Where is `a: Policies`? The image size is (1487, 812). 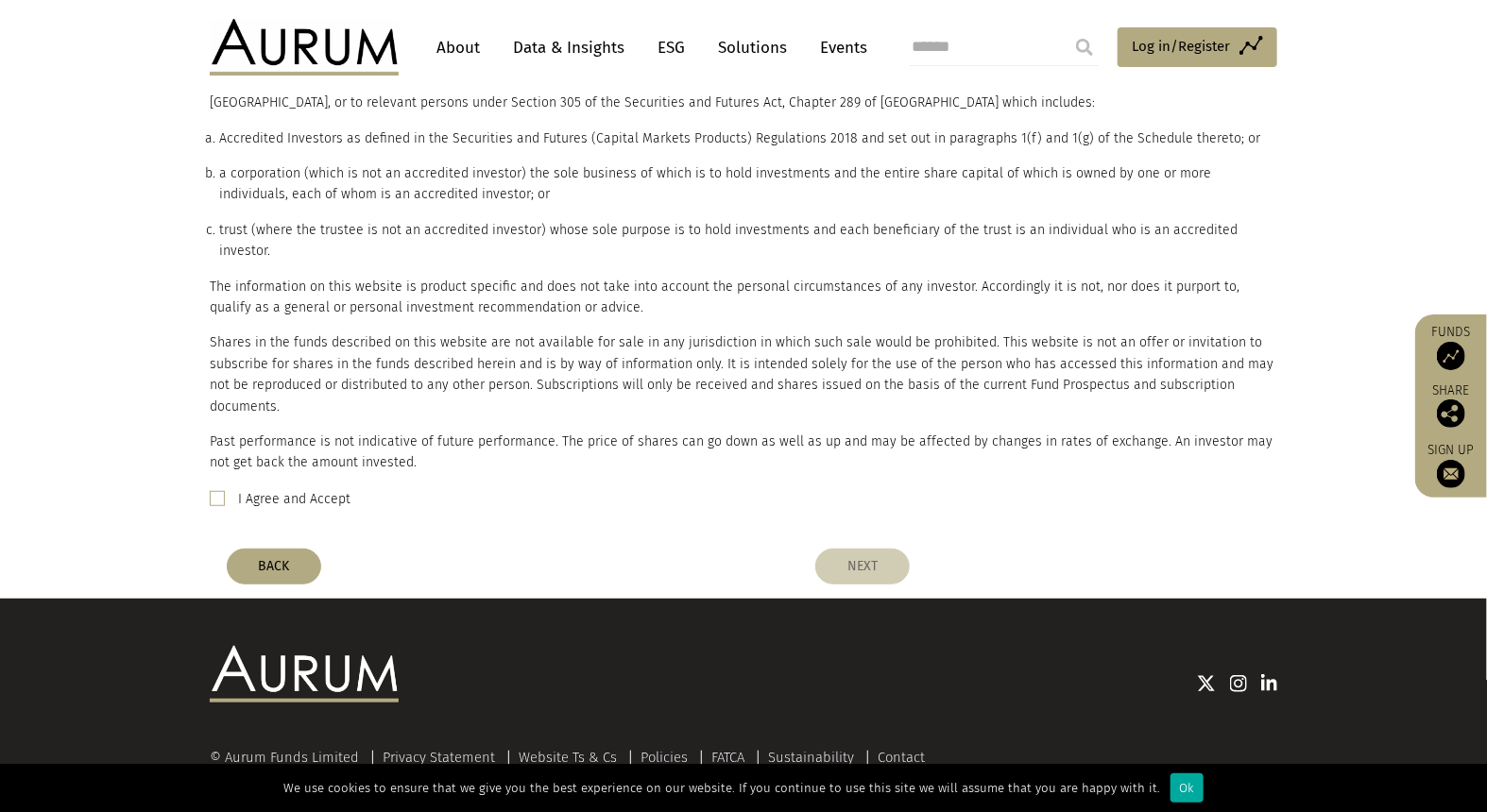 a: Policies is located at coordinates (664, 758).